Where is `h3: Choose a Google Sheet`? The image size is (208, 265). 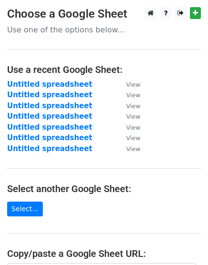 h3: Choose a Google Sheet is located at coordinates (104, 14).